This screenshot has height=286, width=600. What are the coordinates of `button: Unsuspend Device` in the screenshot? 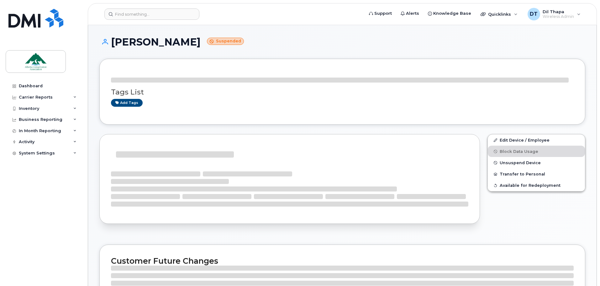 It's located at (536, 162).